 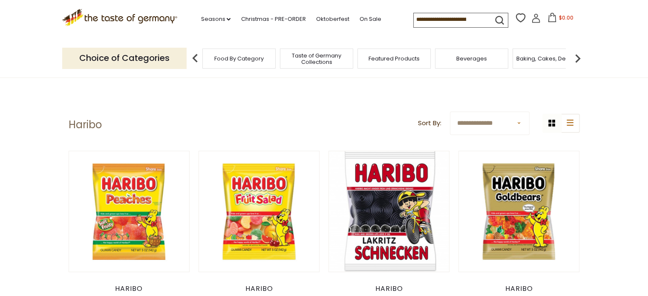 What do you see at coordinates (566, 17) in the screenshot?
I see `span: $0.00` at bounding box center [566, 17].